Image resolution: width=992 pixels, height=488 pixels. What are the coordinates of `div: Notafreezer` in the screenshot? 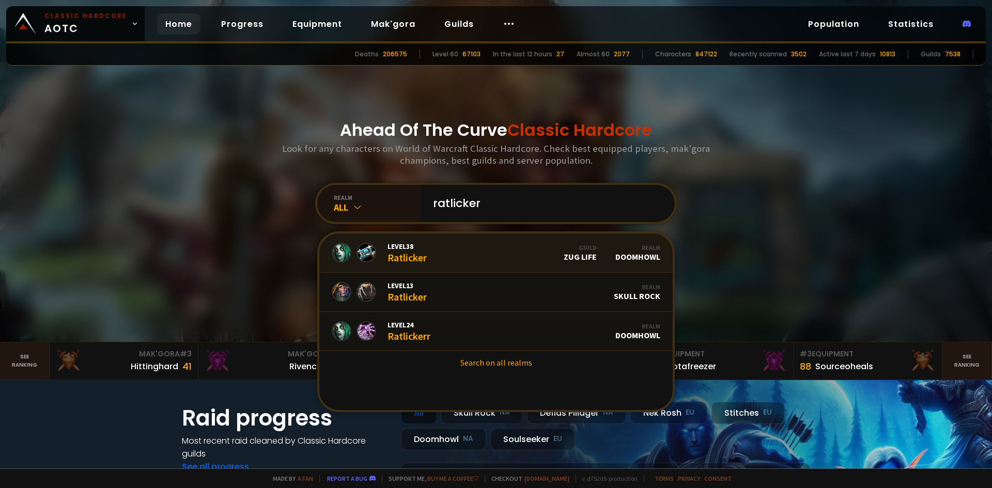 It's located at (692, 366).